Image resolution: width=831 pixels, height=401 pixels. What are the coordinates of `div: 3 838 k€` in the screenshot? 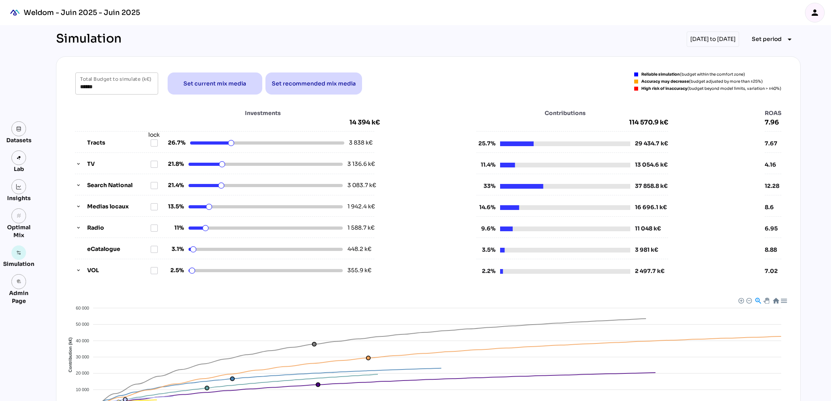 It's located at (362, 143).